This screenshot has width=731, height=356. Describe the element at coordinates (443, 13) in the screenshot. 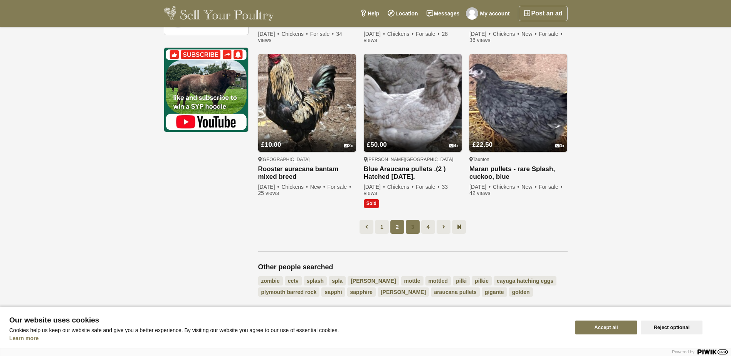

I see `a: Messages` at that location.